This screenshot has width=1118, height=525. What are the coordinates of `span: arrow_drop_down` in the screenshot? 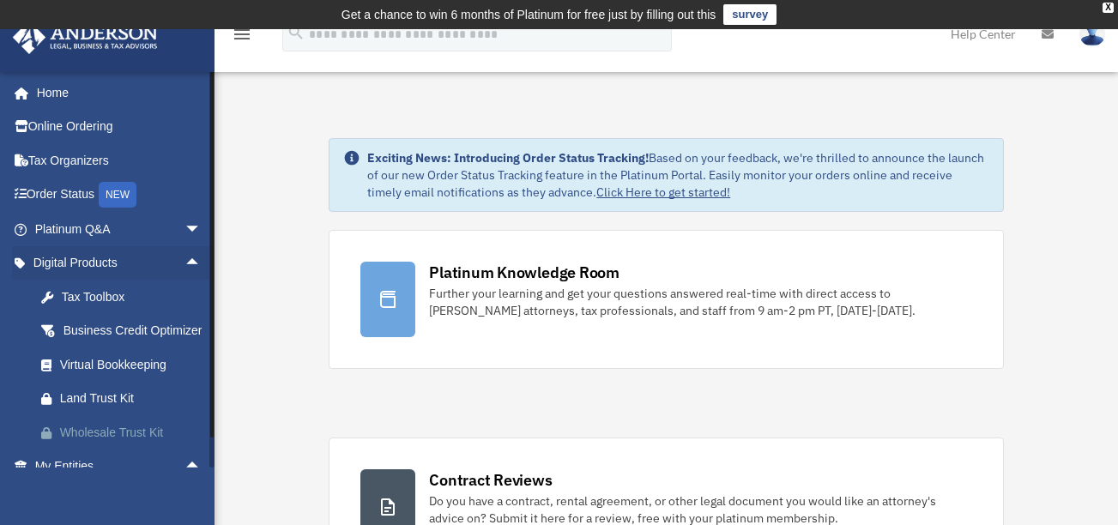 It's located at (202, 229).